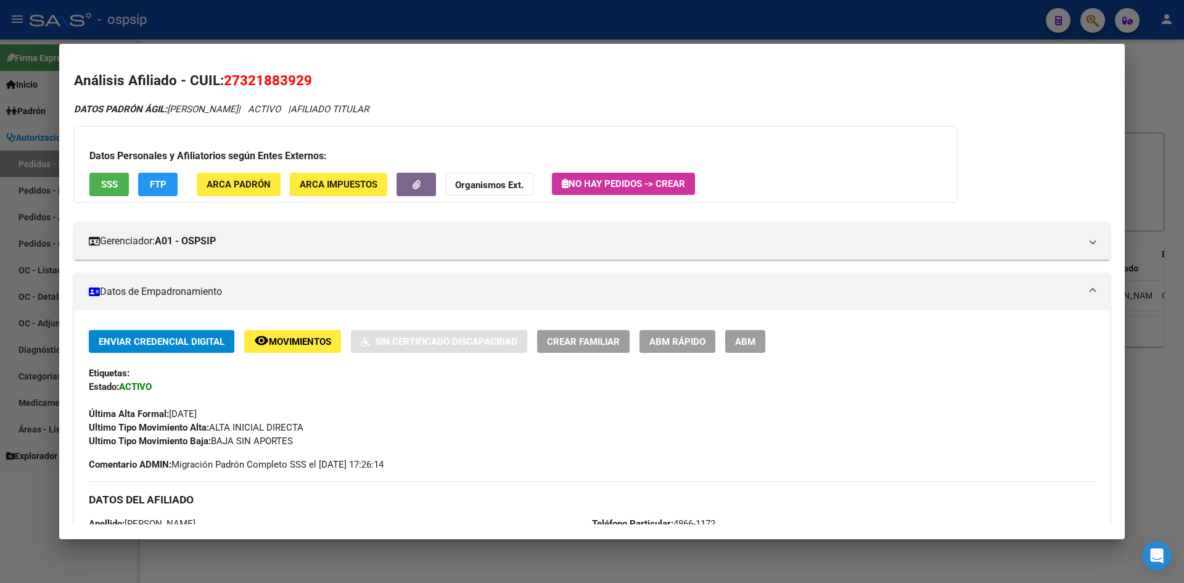 This screenshot has height=583, width=1184. Describe the element at coordinates (120, 109) in the screenshot. I see `strong: DATOS PADRÓN ÁGIL:` at that location.